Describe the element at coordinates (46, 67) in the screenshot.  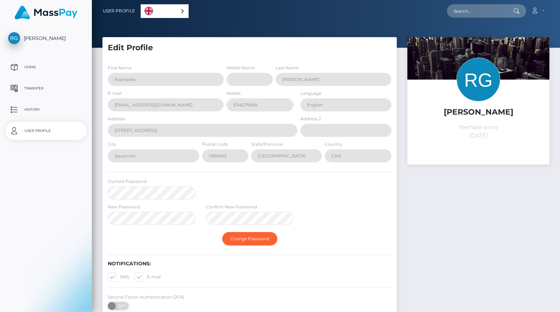
I see `a: Home` at that location.